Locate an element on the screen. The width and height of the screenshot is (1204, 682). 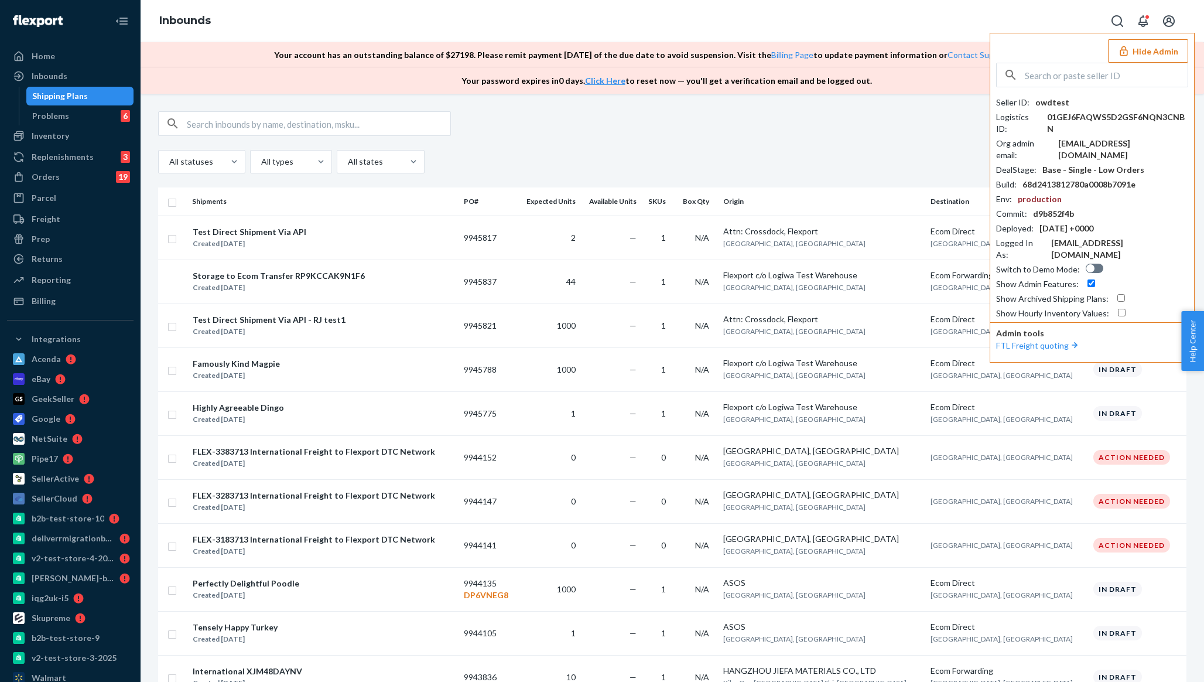
td: 9945775 is located at coordinates (488, 413).